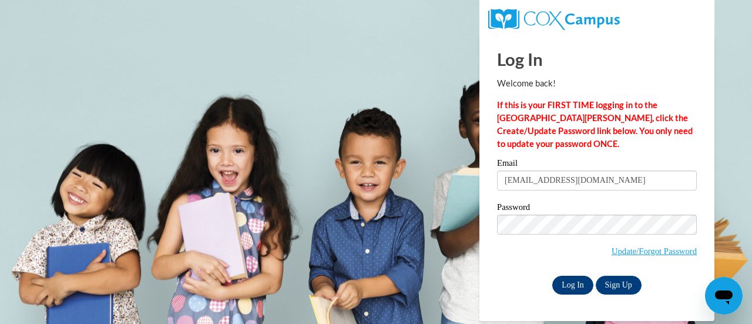 The height and width of the screenshot is (324, 752). Describe the element at coordinates (597, 83) in the screenshot. I see `p: Welcome back!` at that location.